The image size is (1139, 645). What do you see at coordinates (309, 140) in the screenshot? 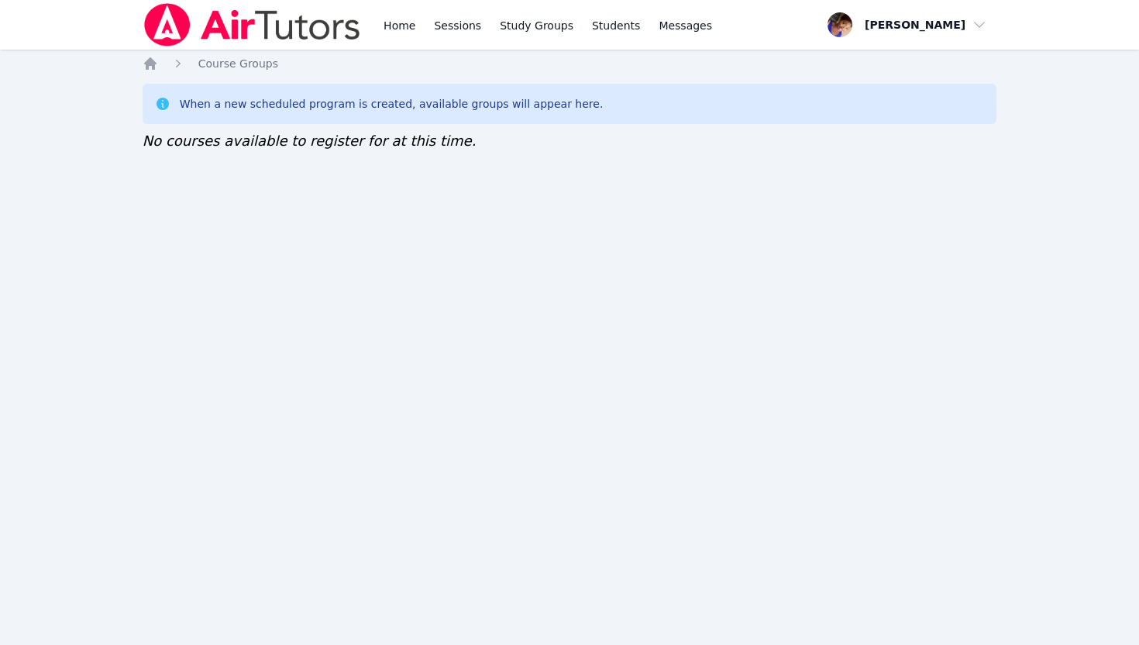
I see `span: No courses available to register for at this time.` at bounding box center [309, 140].